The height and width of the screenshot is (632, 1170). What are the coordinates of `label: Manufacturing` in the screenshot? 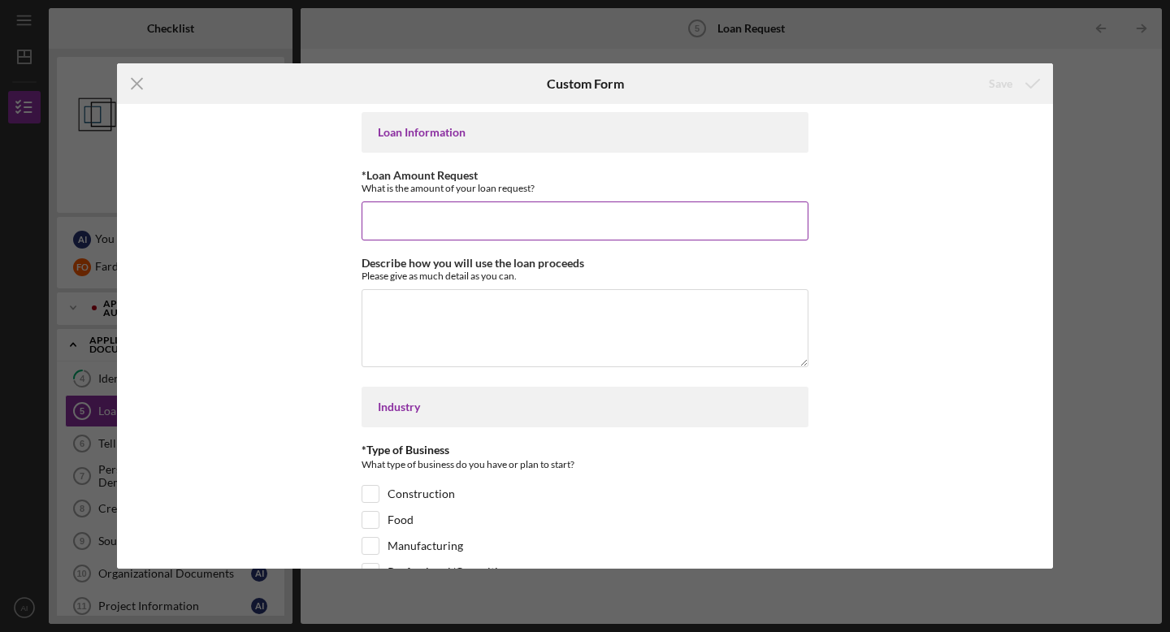 It's located at (425, 546).